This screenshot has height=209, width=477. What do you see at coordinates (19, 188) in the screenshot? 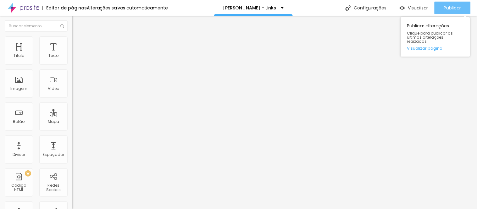
I see `div: Código HTML` at bounding box center [19, 188].